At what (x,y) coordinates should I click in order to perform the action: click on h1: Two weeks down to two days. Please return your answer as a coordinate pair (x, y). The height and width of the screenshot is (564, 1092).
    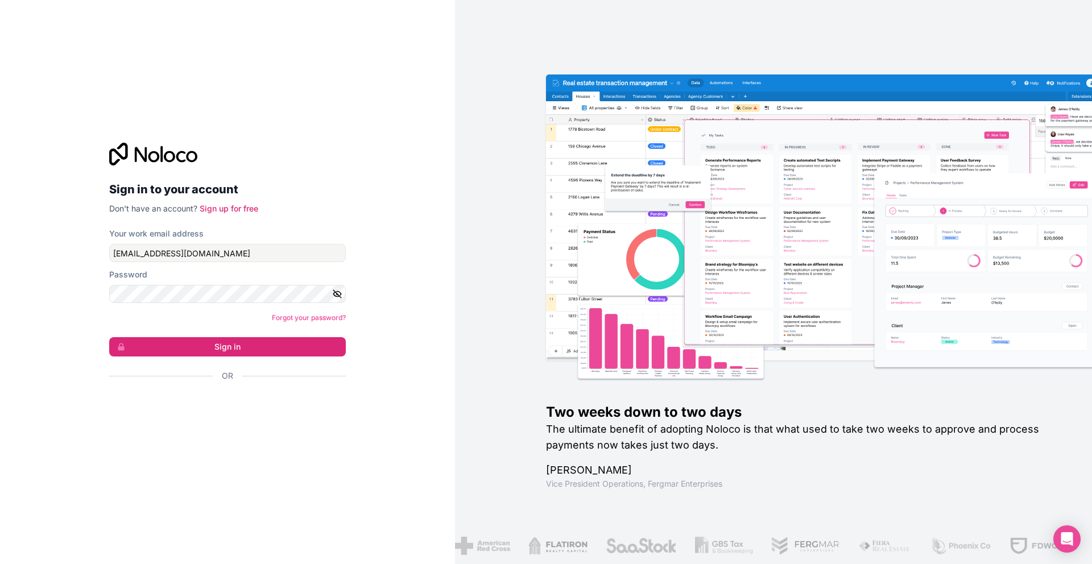
    Looking at the image, I should click on (801, 412).